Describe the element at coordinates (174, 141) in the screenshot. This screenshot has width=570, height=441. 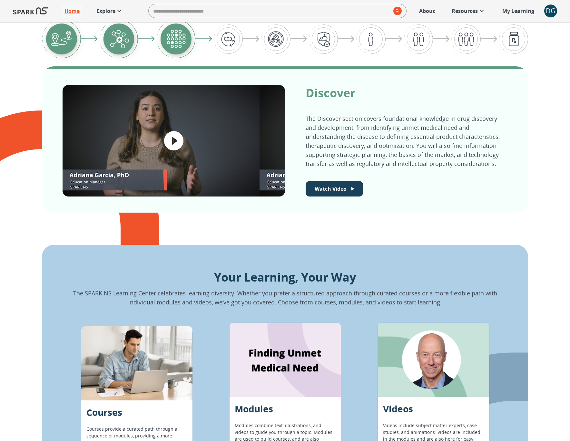
I see `button: play video` at that location.